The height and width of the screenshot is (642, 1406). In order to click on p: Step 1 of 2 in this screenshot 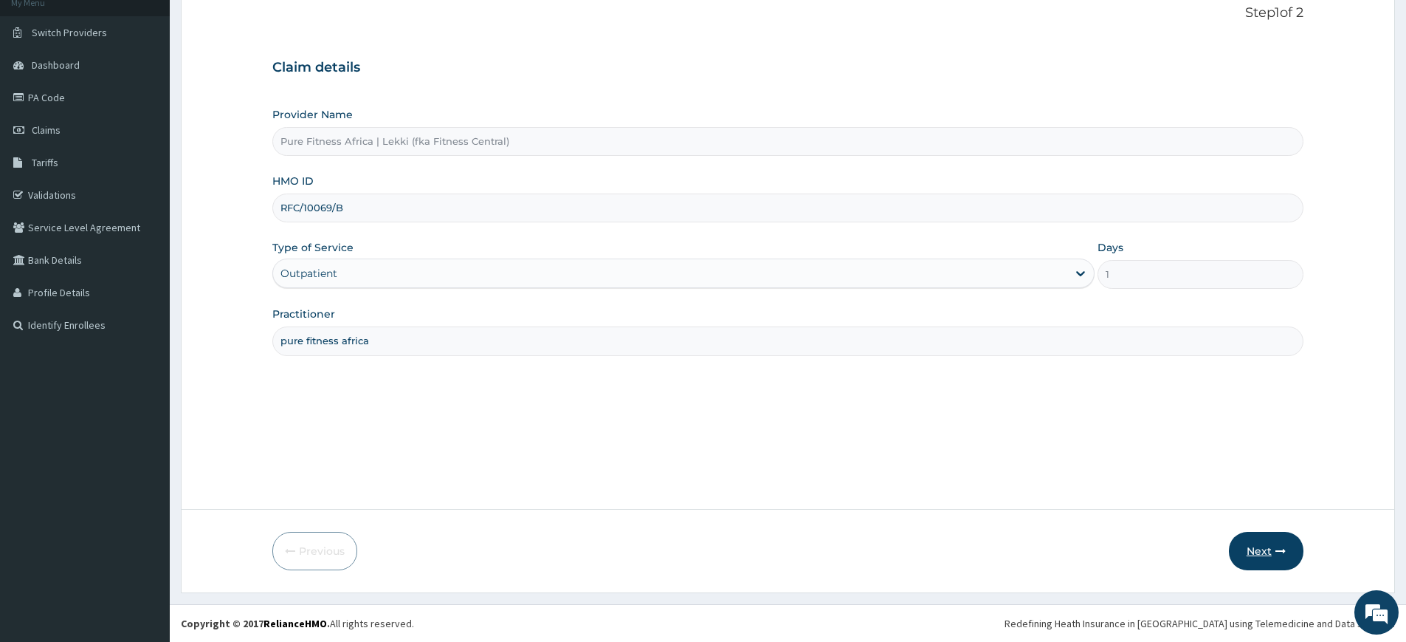, I will do `click(788, 13)`.